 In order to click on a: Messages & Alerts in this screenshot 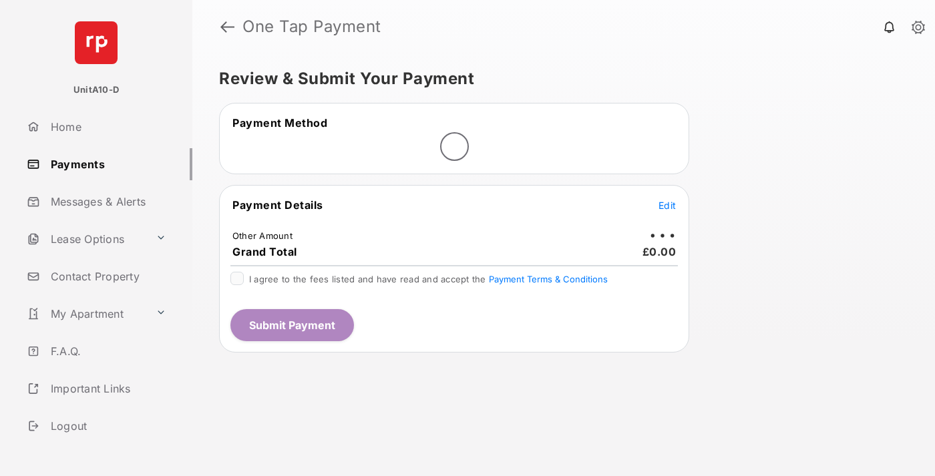, I will do `click(107, 202)`.